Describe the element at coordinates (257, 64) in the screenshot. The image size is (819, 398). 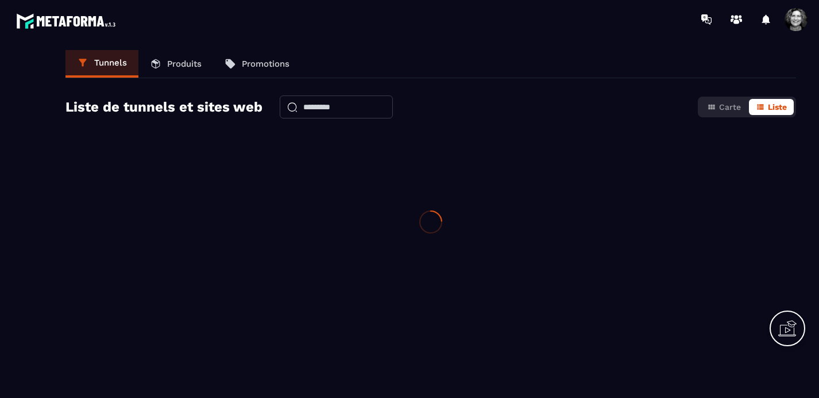
I see `a: Promotions` at that location.